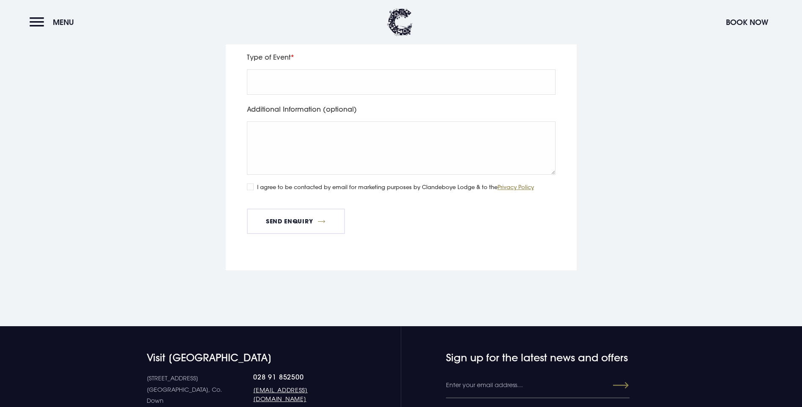 The height and width of the screenshot is (407, 802). What do you see at coordinates (521, 357) in the screenshot?
I see `h4: Sign up for the latest news and offers` at bounding box center [521, 357].